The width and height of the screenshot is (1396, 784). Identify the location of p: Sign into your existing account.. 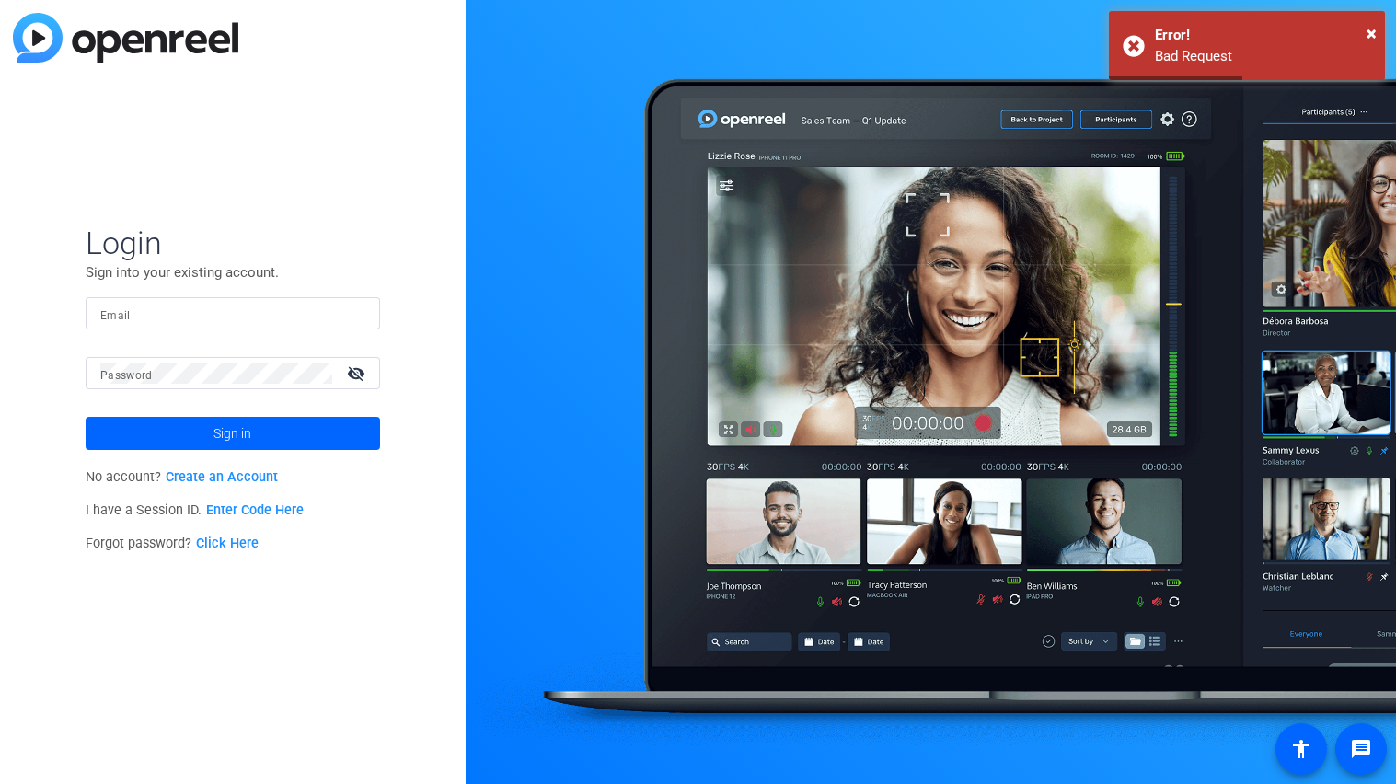
(233, 272).